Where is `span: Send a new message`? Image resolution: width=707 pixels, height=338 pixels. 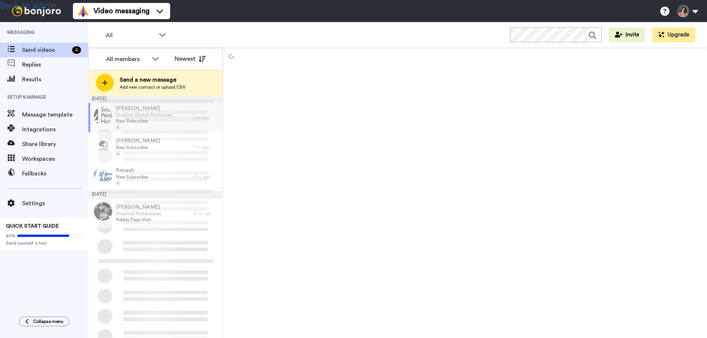
span: Send a new message is located at coordinates (152, 80).